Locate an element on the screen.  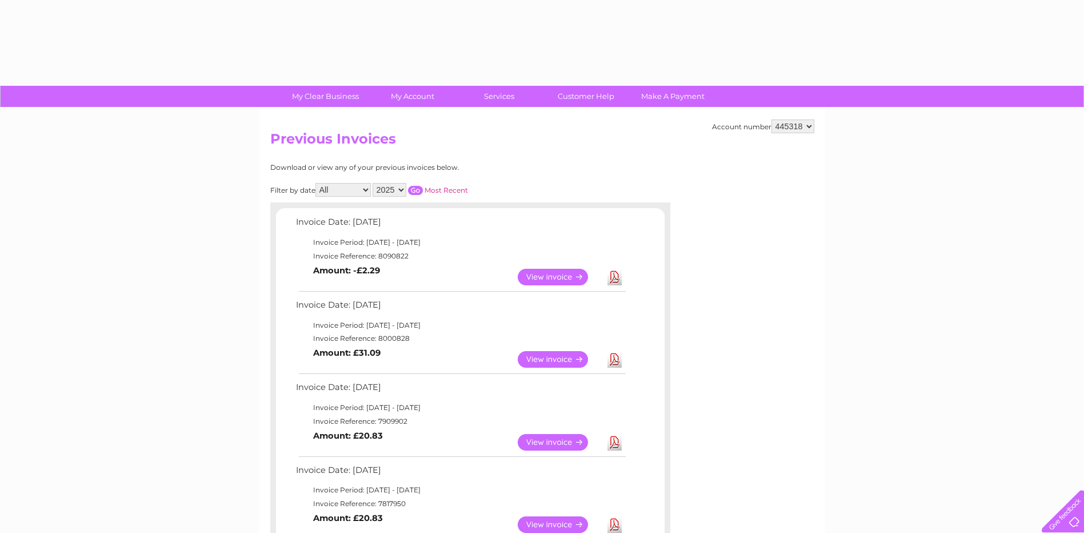
td: Invoice Reference: 8090822 is located at coordinates (460, 256).